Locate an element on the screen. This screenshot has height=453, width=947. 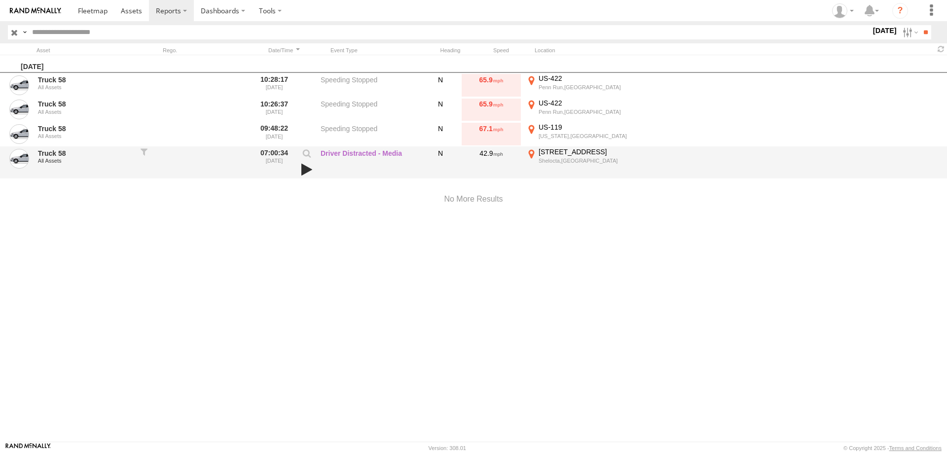
a: View Attached Media (Video) is located at coordinates (307, 170).